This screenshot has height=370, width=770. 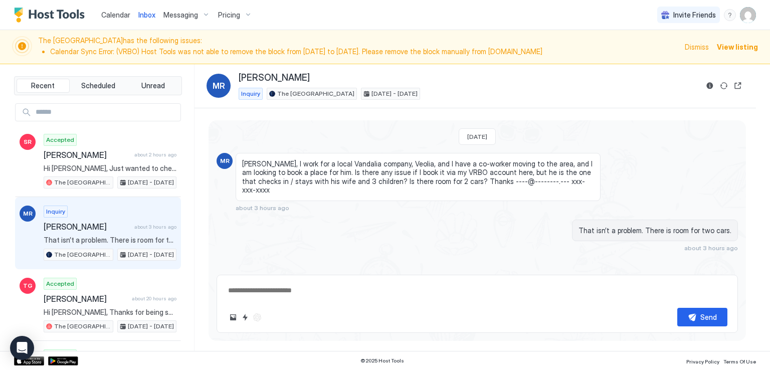 What do you see at coordinates (116, 15) in the screenshot?
I see `span: Calendar` at bounding box center [116, 15].